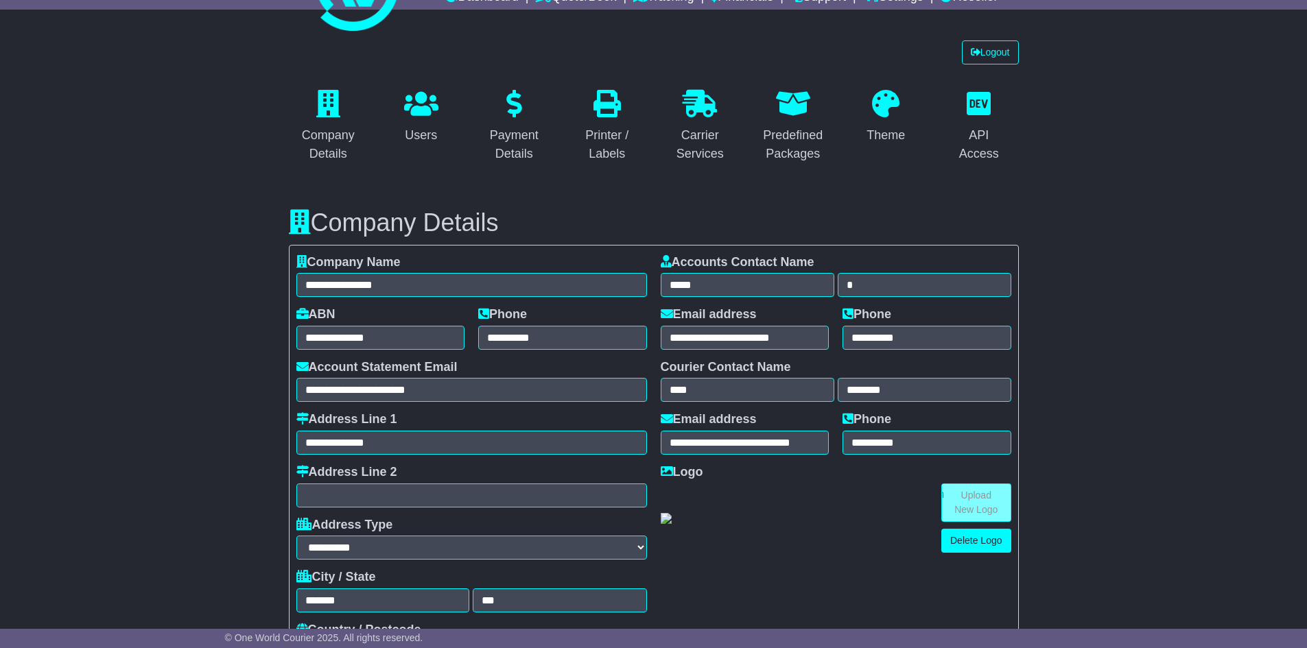 The image size is (1307, 648). Describe the element at coordinates (990, 52) in the screenshot. I see `a: Logout` at that location.